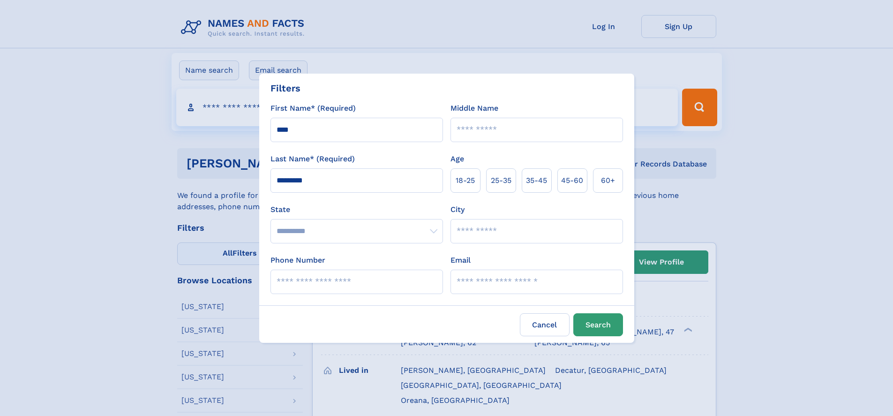  I want to click on span: 45‑60, so click(572, 180).